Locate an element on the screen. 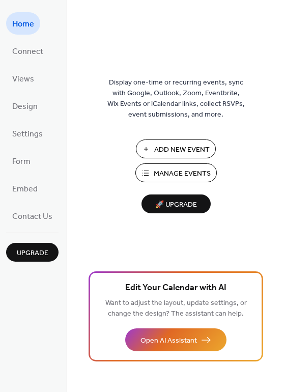 This screenshot has height=392, width=285. button: Open AI Assistant is located at coordinates (176, 340).